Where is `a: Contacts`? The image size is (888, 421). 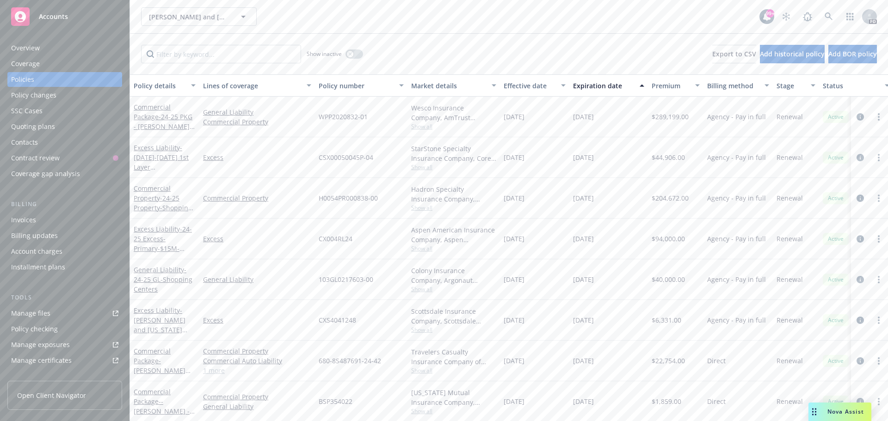 a: Contacts is located at coordinates (65, 142).